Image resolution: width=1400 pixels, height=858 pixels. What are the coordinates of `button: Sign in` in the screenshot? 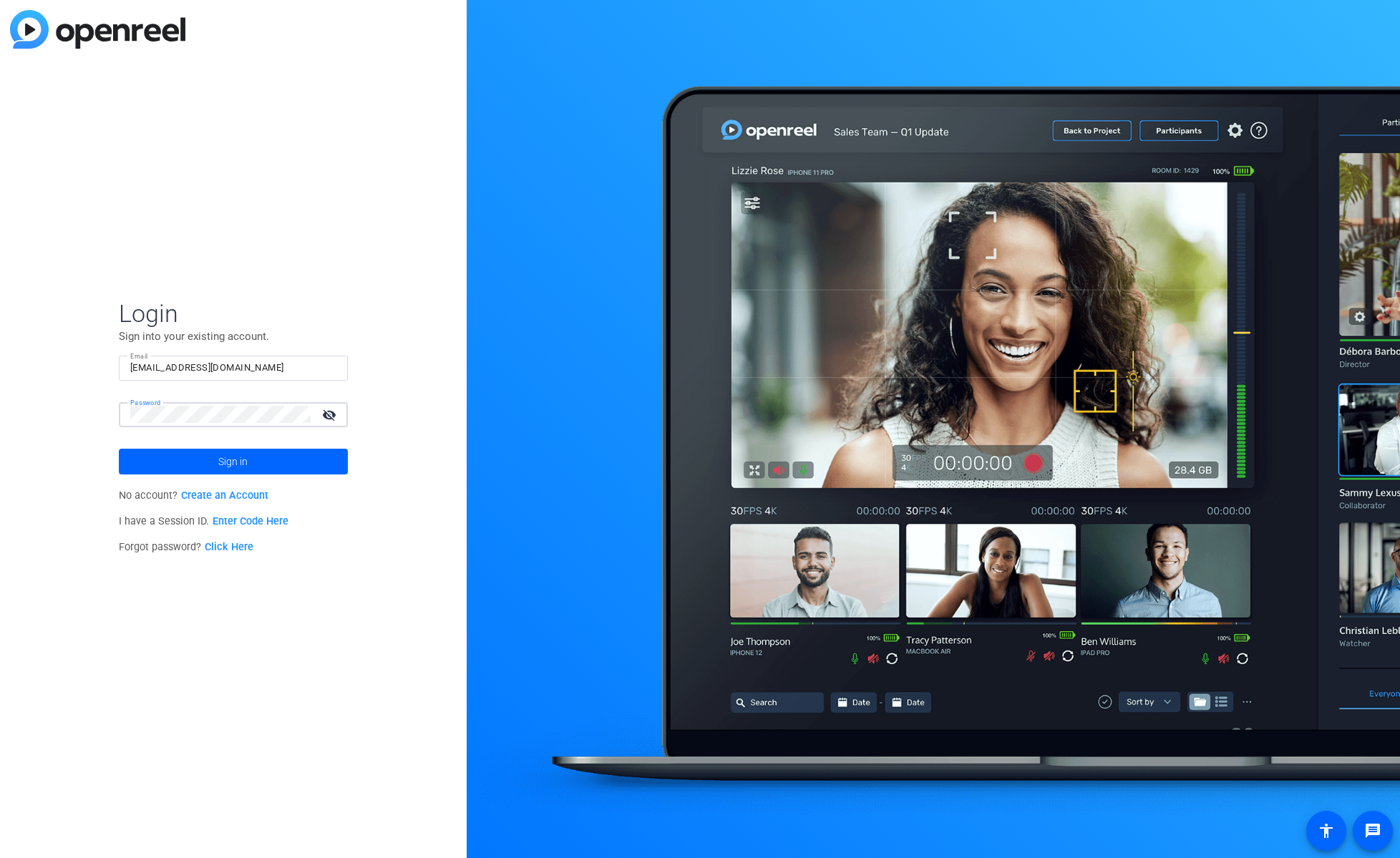 It's located at (233, 461).